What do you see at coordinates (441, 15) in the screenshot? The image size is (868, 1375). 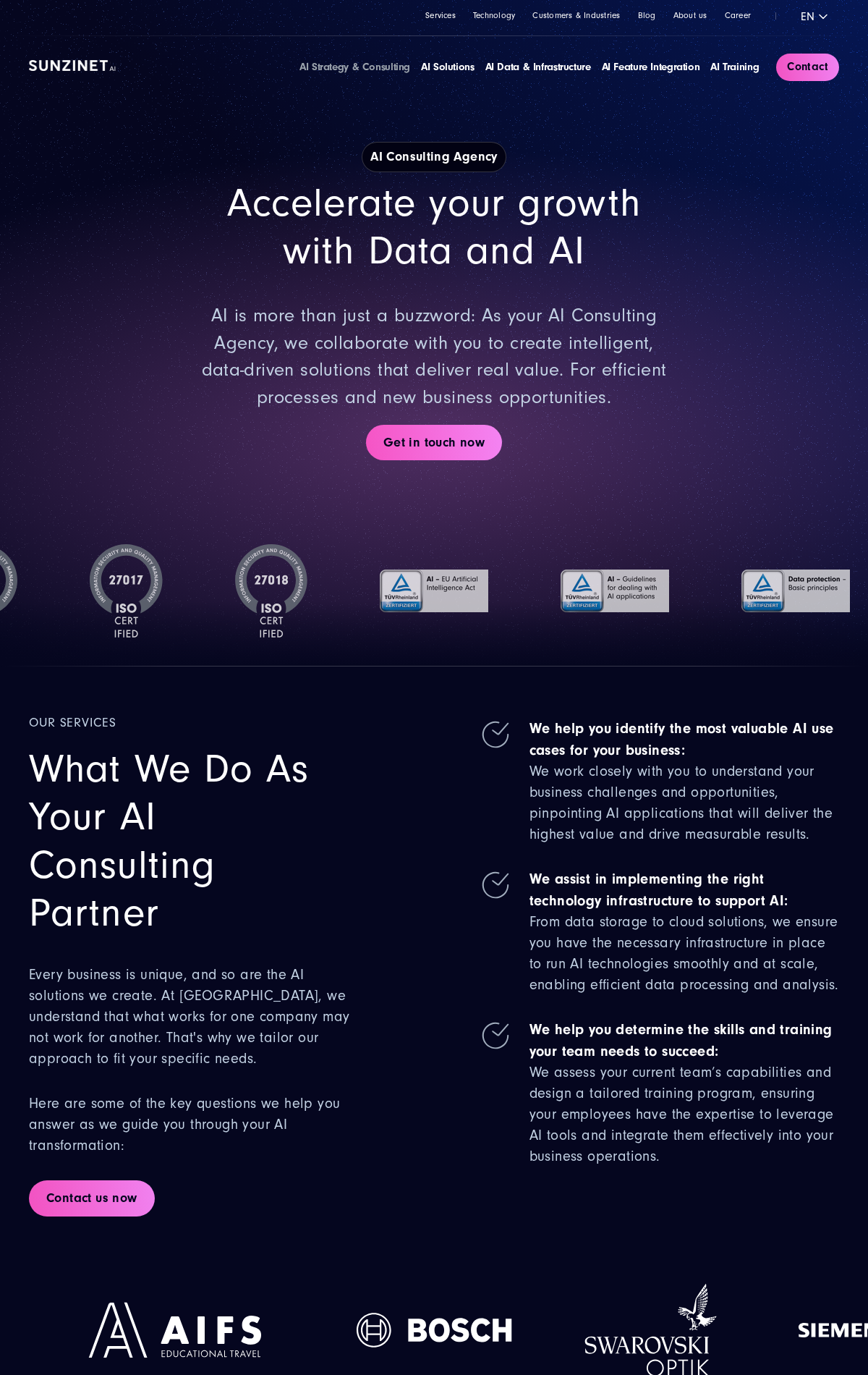 I see `a: Services` at bounding box center [441, 15].